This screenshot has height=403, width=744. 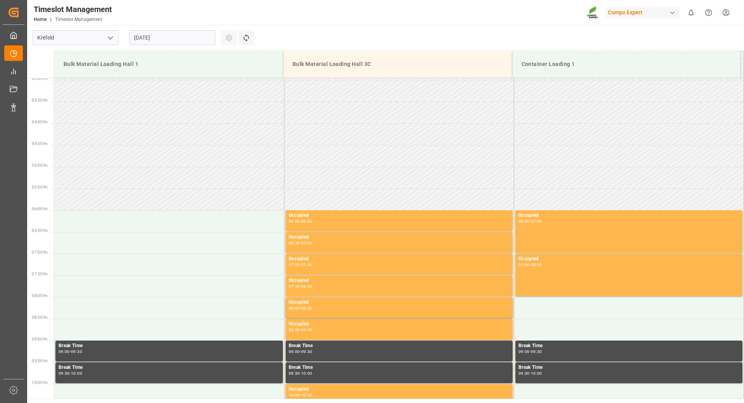 I want to click on span: 05:30 Hr, so click(x=40, y=187).